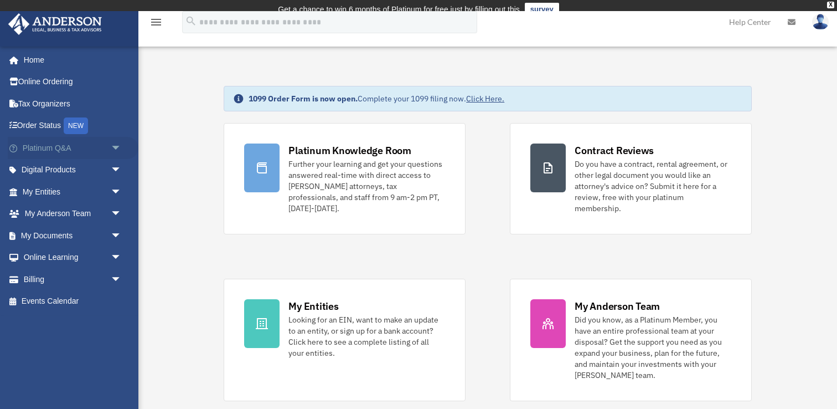 Image resolution: width=837 pixels, height=409 pixels. What do you see at coordinates (653, 186) in the screenshot?
I see `div: Do you have a contract, rental agreement, or other legal document you would like an attorney's ad...` at bounding box center [653, 186].